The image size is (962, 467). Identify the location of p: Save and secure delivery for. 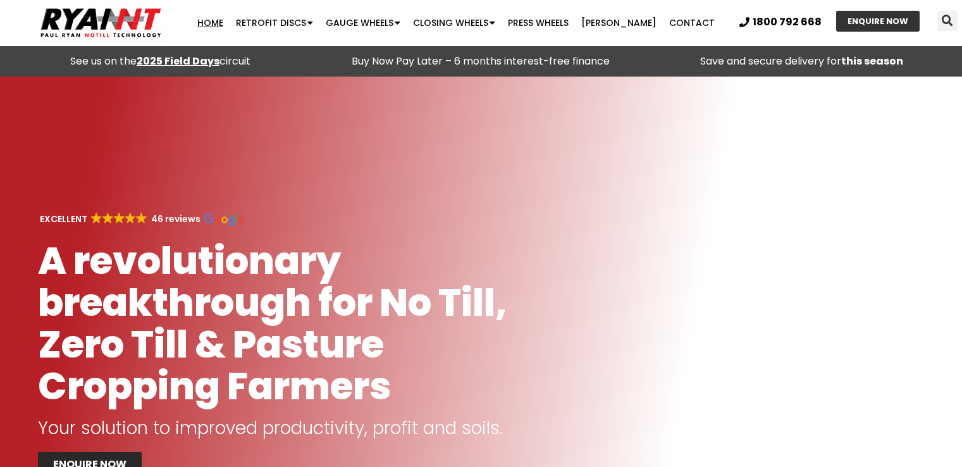
(802, 61).